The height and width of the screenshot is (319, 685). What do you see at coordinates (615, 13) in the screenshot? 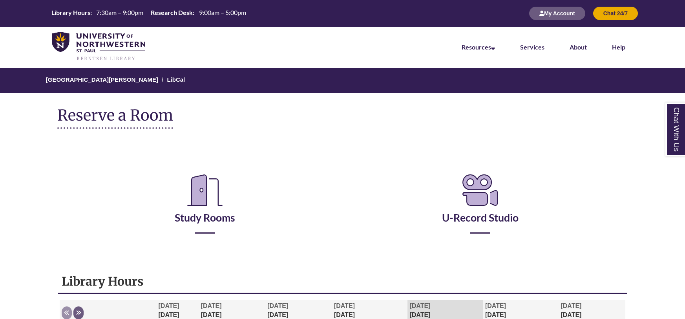
I see `button: Chat 24/7` at bounding box center [615, 13].